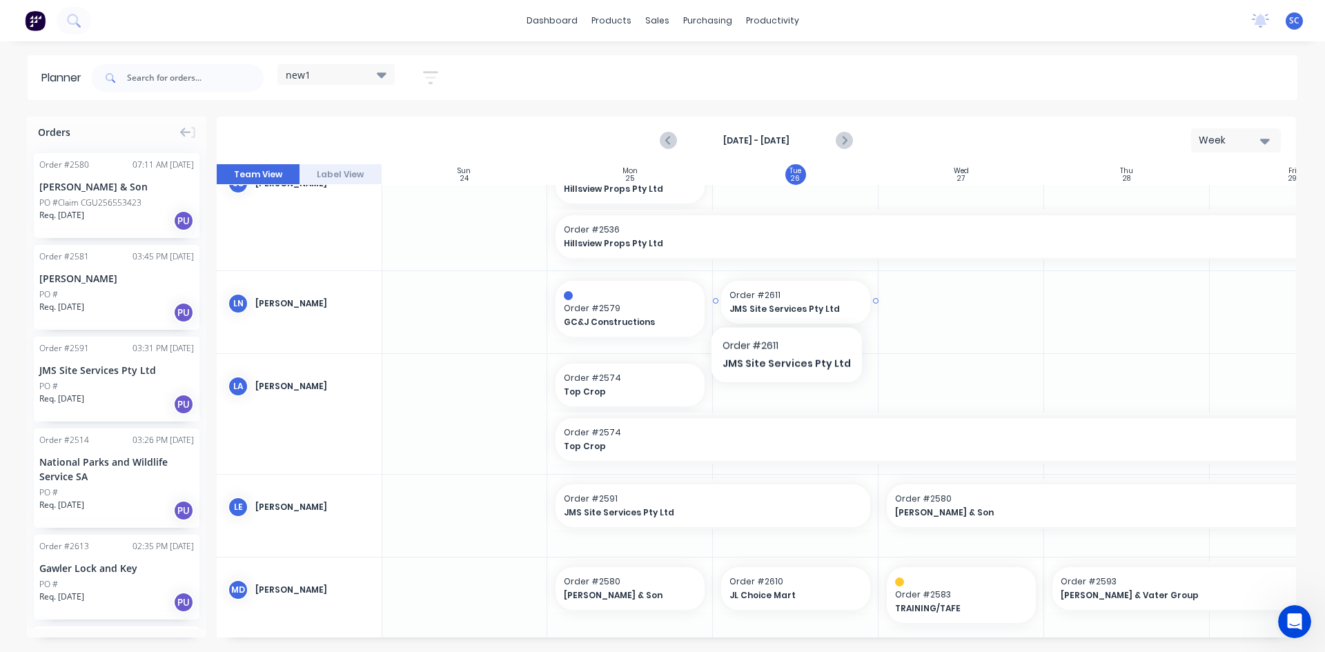  What do you see at coordinates (630, 179) in the screenshot?
I see `div: 25` at bounding box center [630, 179].